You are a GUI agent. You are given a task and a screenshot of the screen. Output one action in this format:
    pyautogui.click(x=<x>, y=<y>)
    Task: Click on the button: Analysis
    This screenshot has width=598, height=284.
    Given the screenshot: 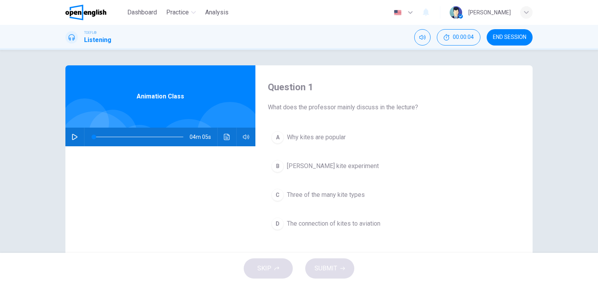 What is the action you would take?
    pyautogui.click(x=217, y=12)
    